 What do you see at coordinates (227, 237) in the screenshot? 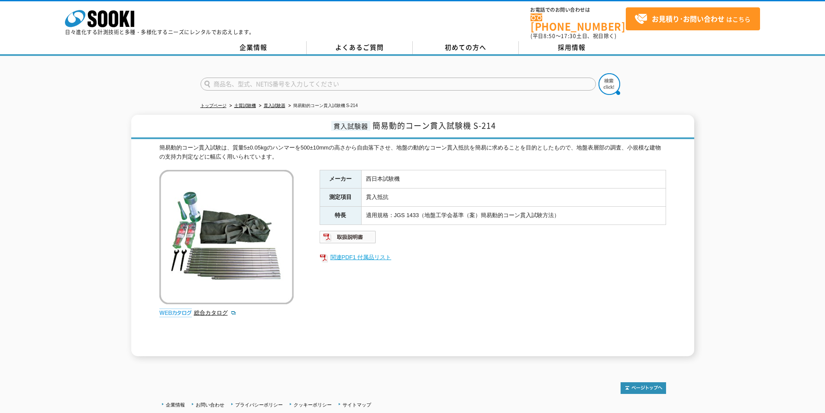
I see `img: 簡易動的コーン貫入試験機 S-214` at bounding box center [227, 237].